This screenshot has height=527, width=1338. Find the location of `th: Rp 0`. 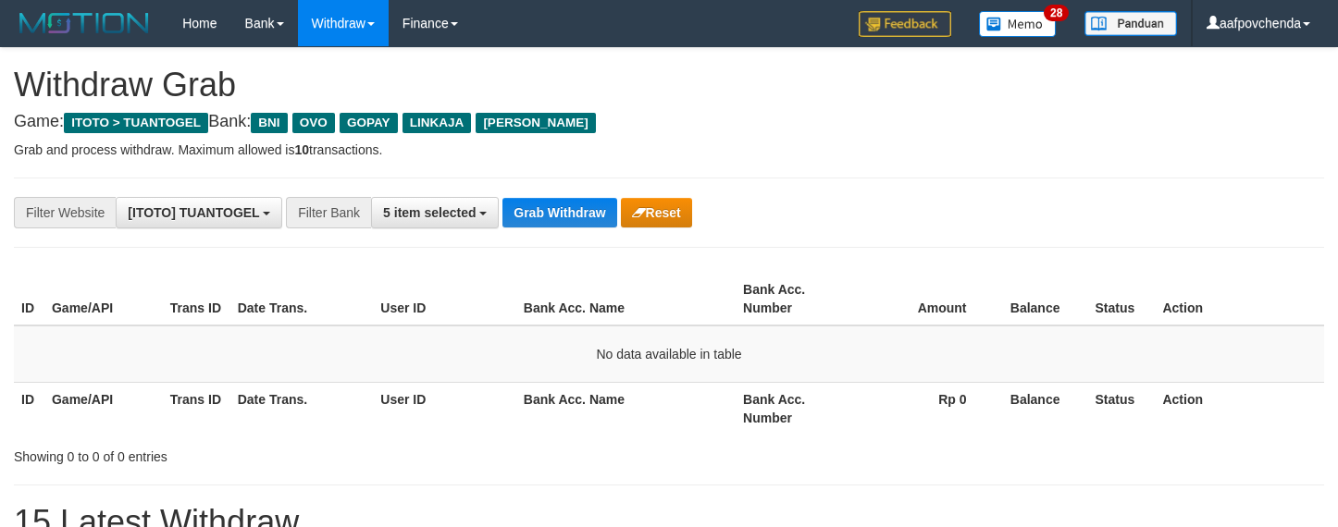

th: Rp 0 is located at coordinates (924, 408).